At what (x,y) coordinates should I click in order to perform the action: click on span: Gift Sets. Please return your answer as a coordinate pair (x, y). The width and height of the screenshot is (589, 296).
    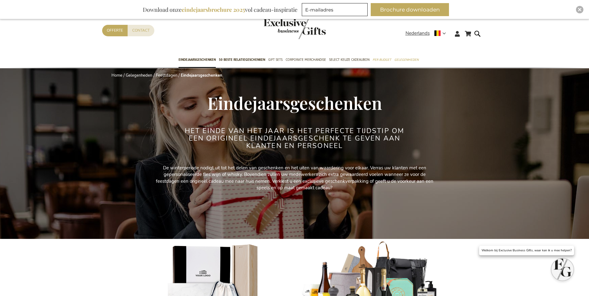
    Looking at the image, I should click on (275, 60).